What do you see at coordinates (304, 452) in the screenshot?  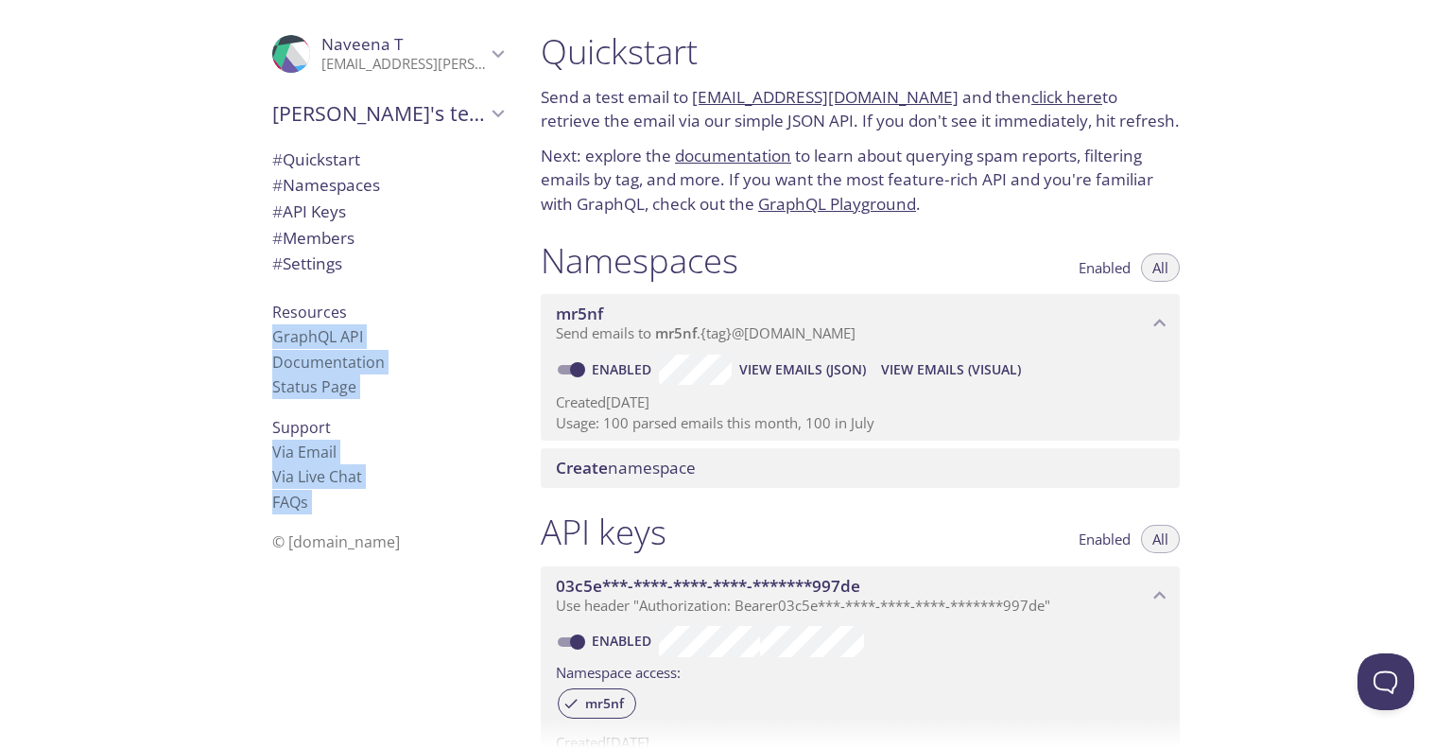 I see `a: Via Email` at bounding box center [304, 452].